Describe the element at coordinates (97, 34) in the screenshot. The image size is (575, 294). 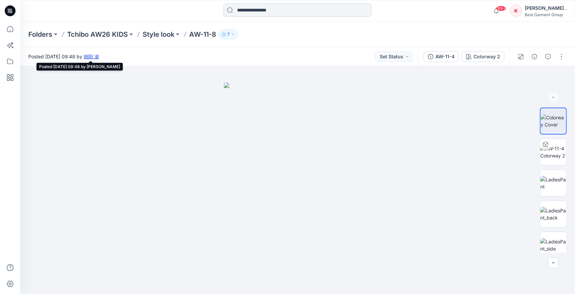
I see `p: Tchibo AW26 KIDS` at that location.